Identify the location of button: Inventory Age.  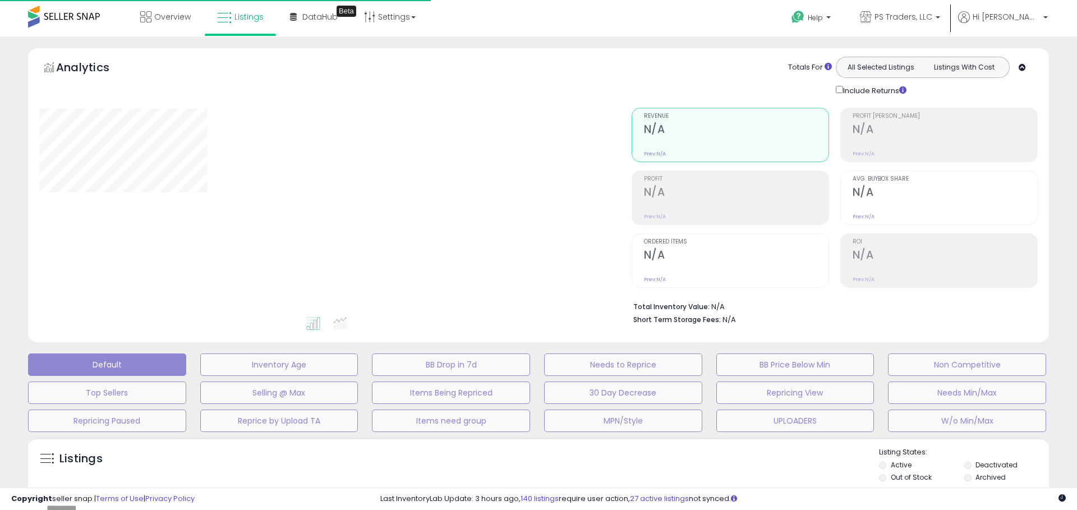
(279, 365).